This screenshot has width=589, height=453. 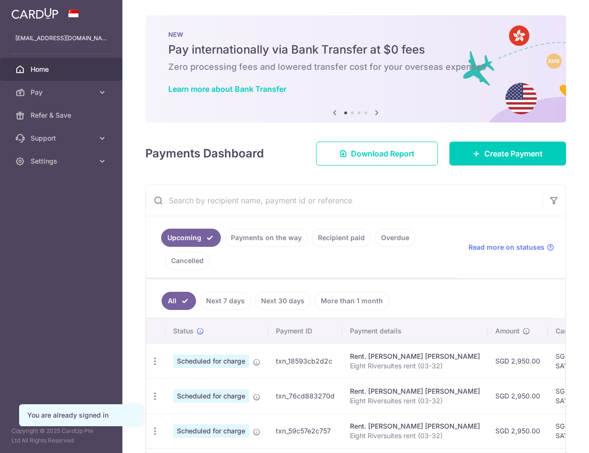 I want to click on a: More than 1 month, so click(x=352, y=301).